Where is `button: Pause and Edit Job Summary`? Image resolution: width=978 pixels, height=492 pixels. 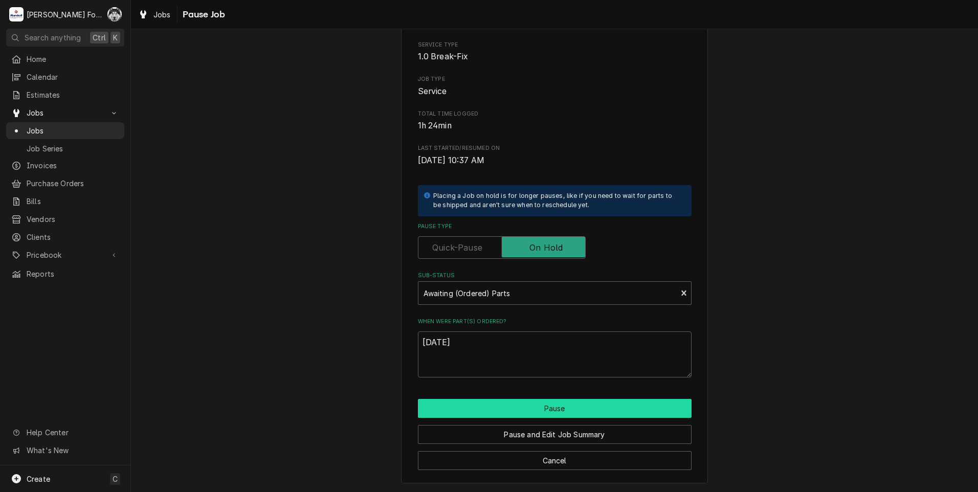 button: Pause and Edit Job Summary is located at coordinates (554, 434).